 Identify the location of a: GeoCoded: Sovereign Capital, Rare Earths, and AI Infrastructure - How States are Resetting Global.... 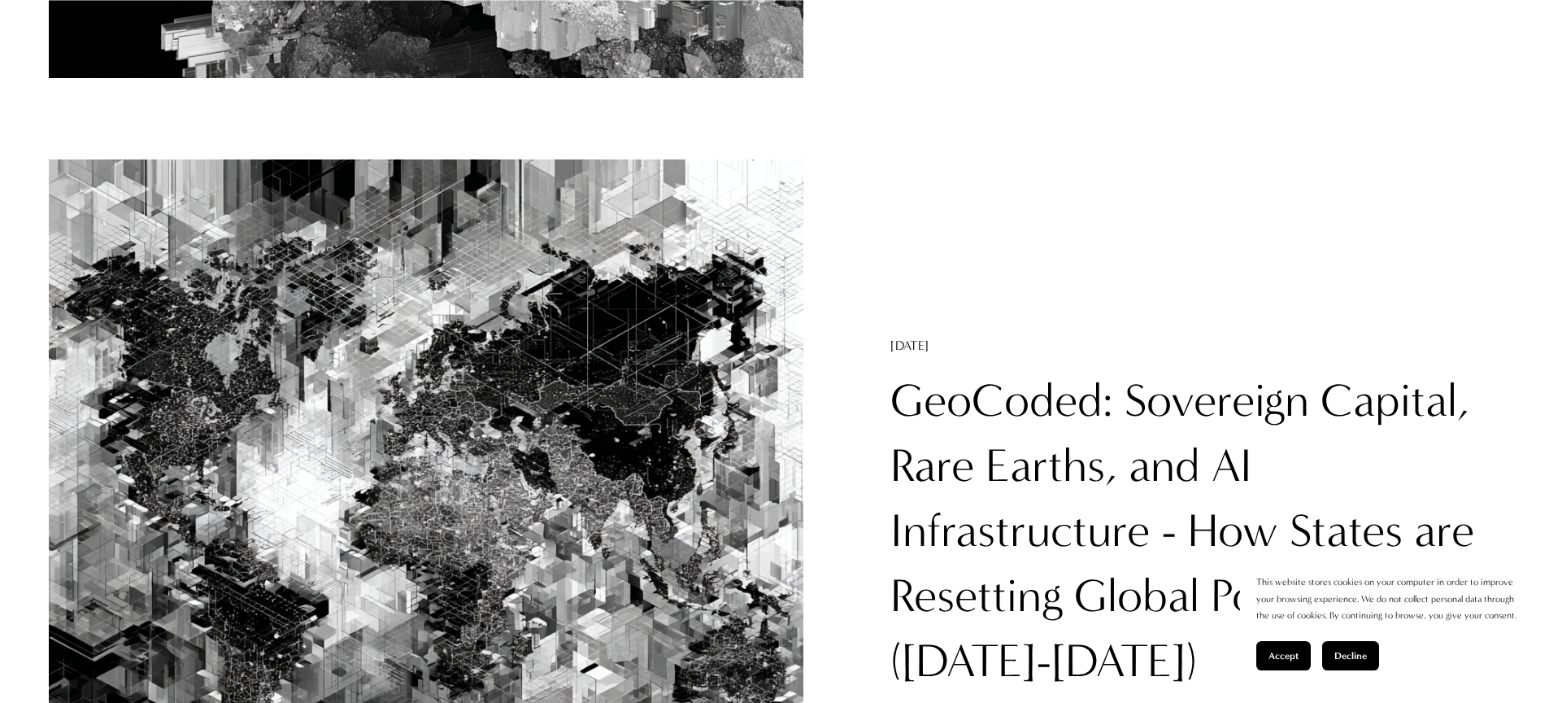
(1182, 530).